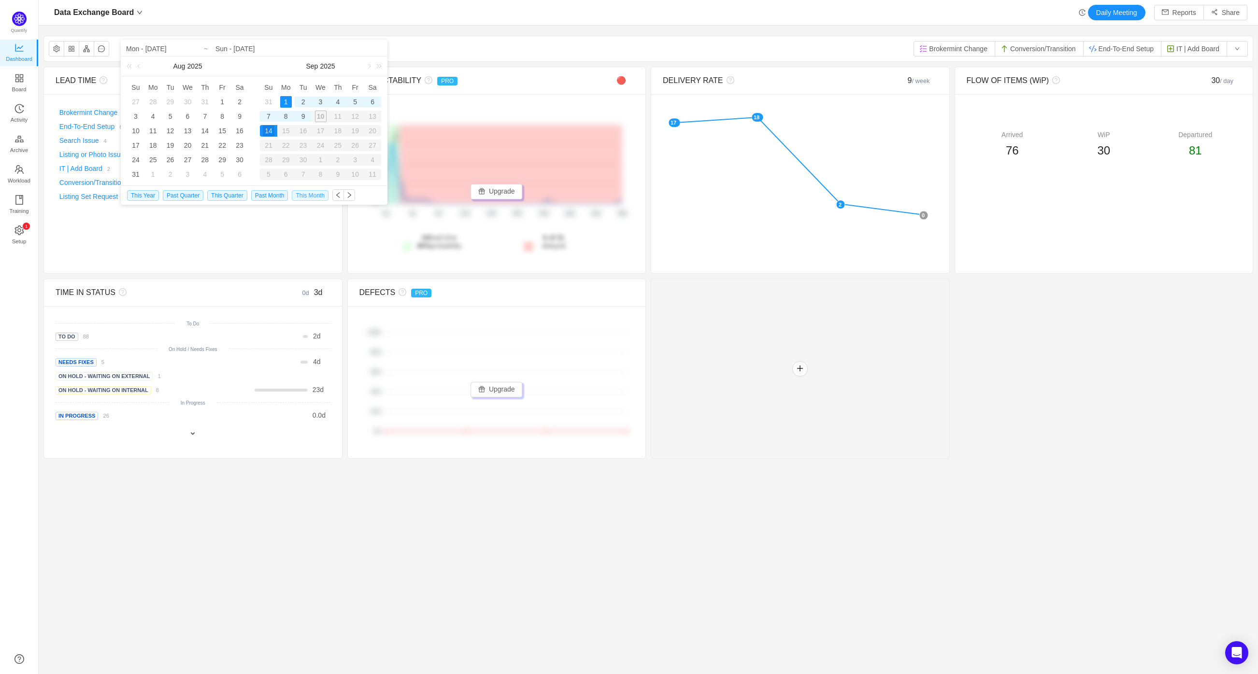  Describe the element at coordinates (349, 195) in the screenshot. I see `button: icon: right` at that location.